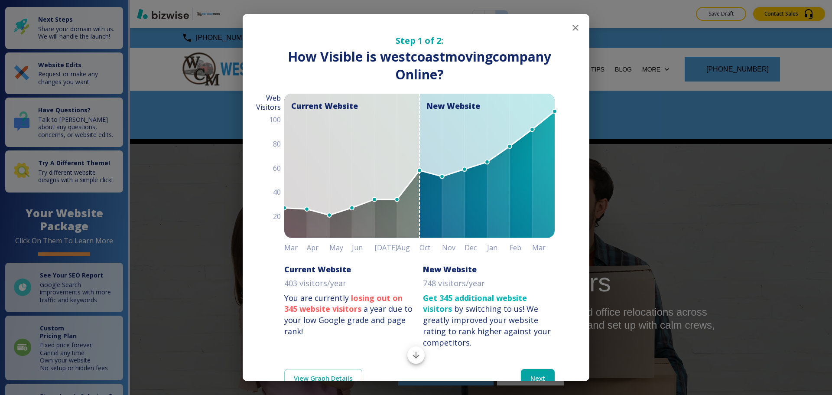 This screenshot has height=395, width=832. What do you see at coordinates (416, 355) in the screenshot?
I see `button: Scroll to bottom` at bounding box center [416, 355].